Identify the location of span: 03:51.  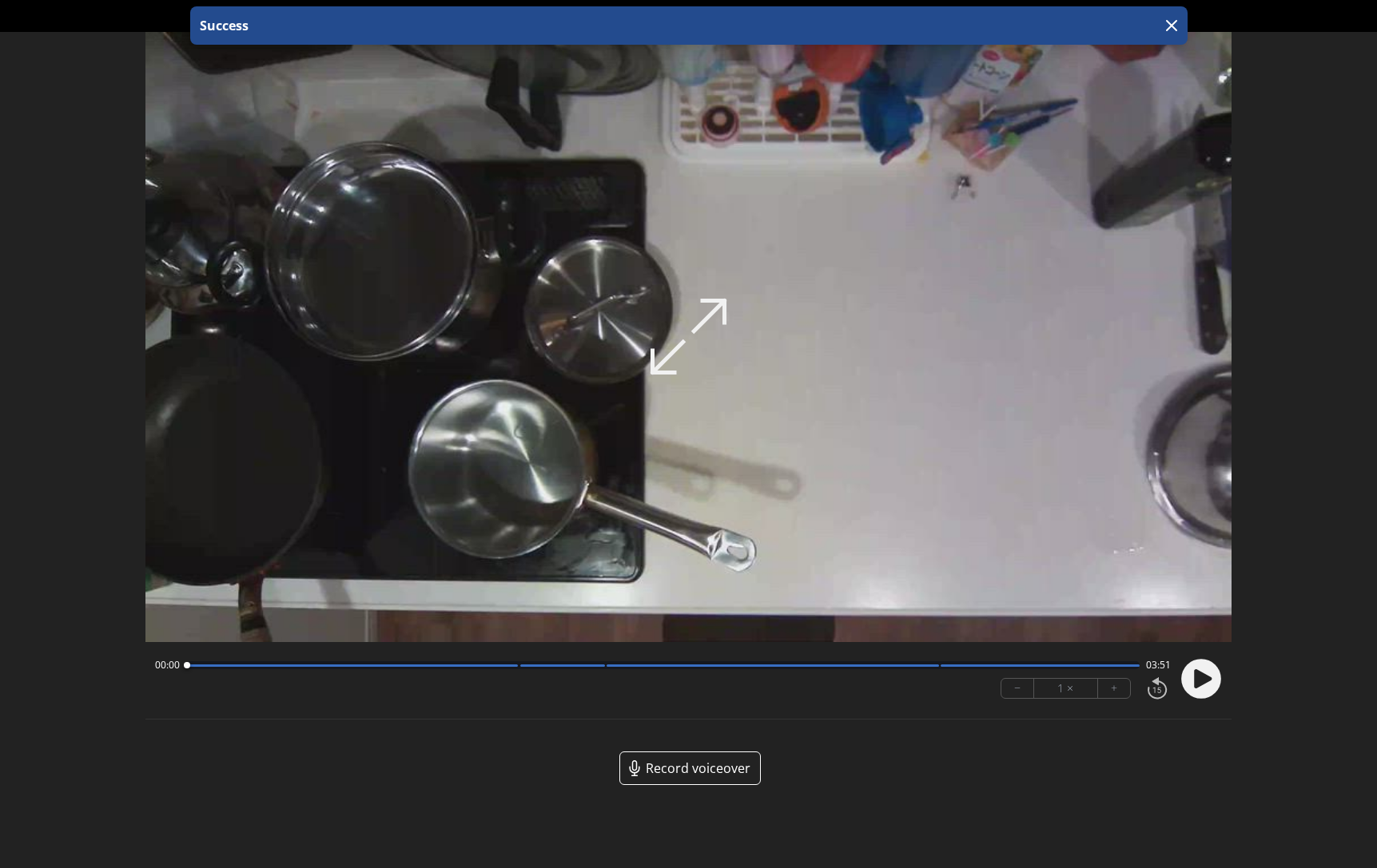
(1158, 665).